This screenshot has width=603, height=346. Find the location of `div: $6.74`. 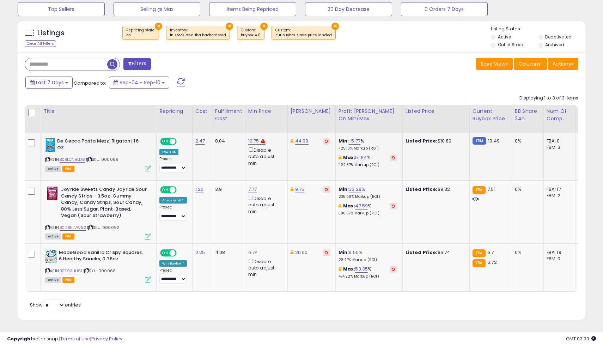

div: $6.74 is located at coordinates (435, 252).